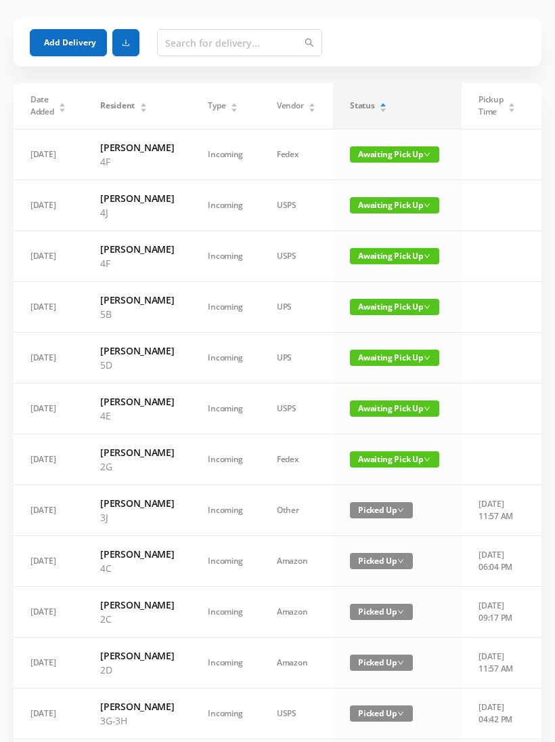 This screenshot has width=555, height=742. What do you see at coordinates (297, 511) in the screenshot?
I see `td: Other` at bounding box center [297, 511].